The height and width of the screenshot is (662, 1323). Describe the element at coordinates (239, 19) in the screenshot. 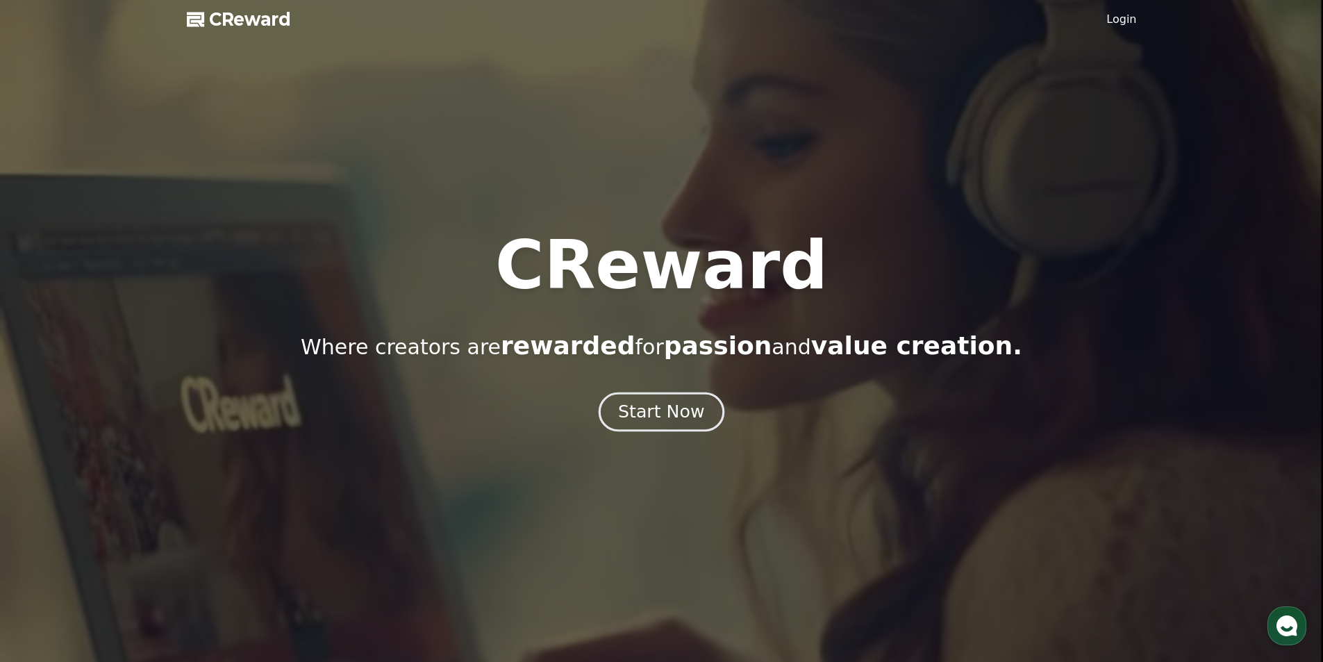

I see `a: CReward` at that location.